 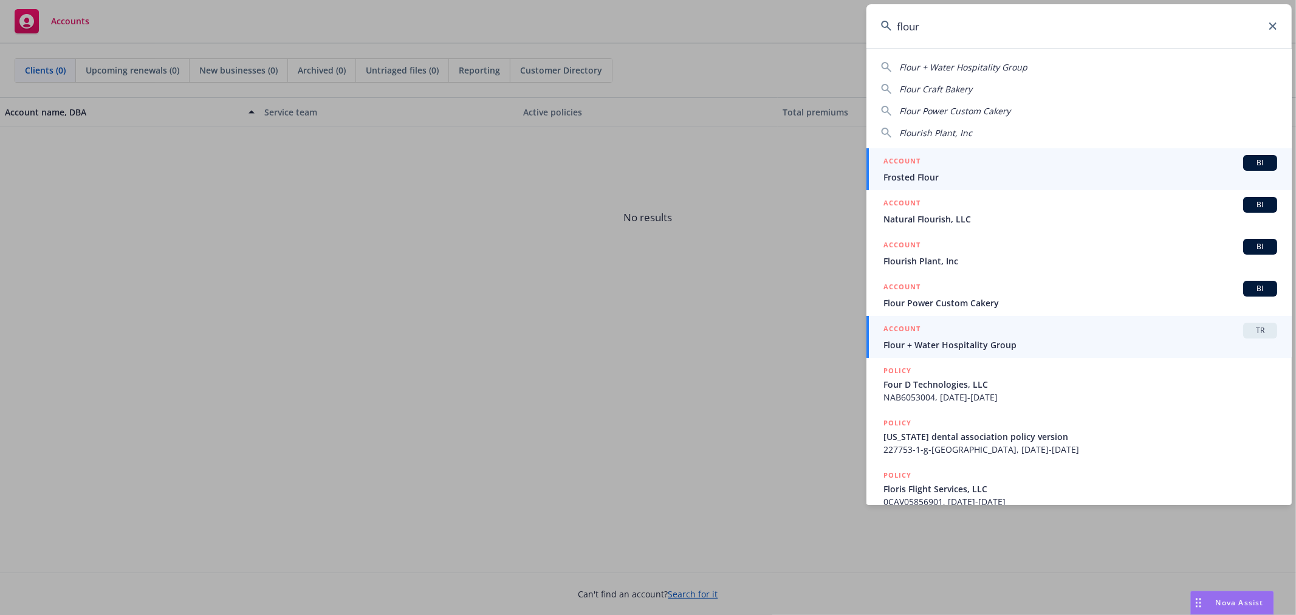 What do you see at coordinates (1079, 169) in the screenshot?
I see `a: ACCOUNTBIFrosted Flour` at bounding box center [1079, 169].